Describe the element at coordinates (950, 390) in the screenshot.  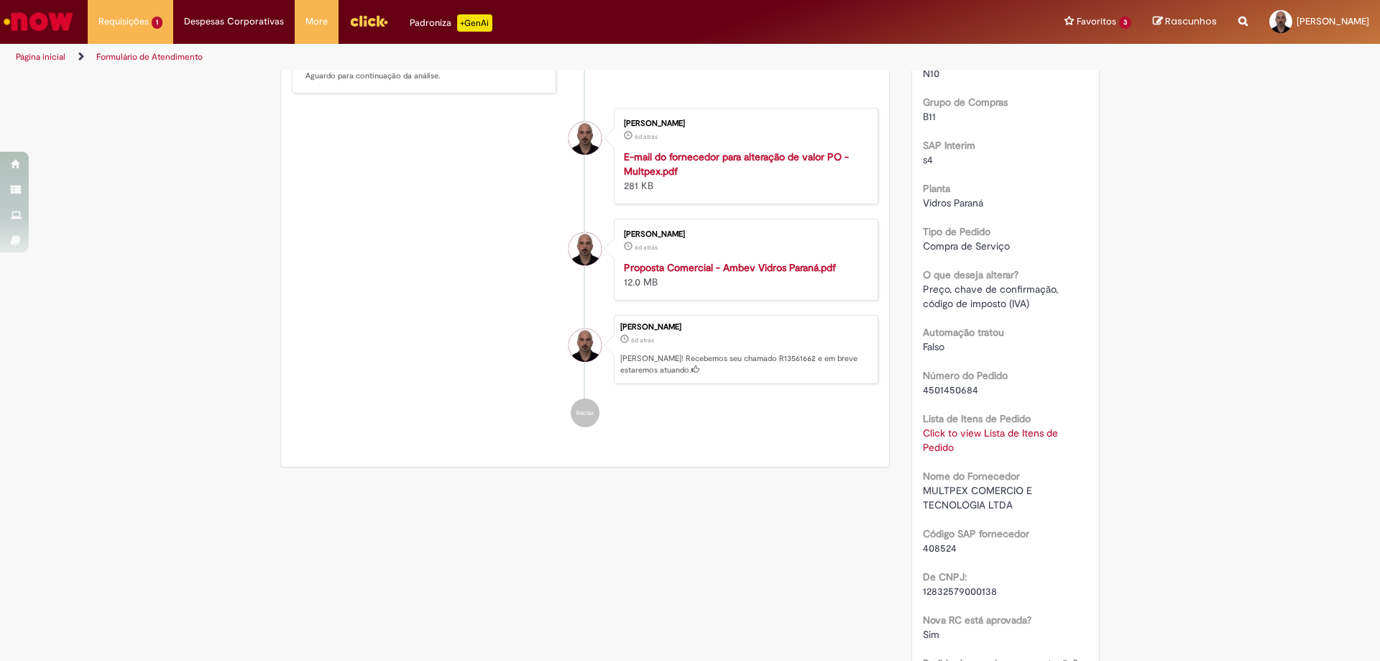
I see `span: 4501450684` at that location.